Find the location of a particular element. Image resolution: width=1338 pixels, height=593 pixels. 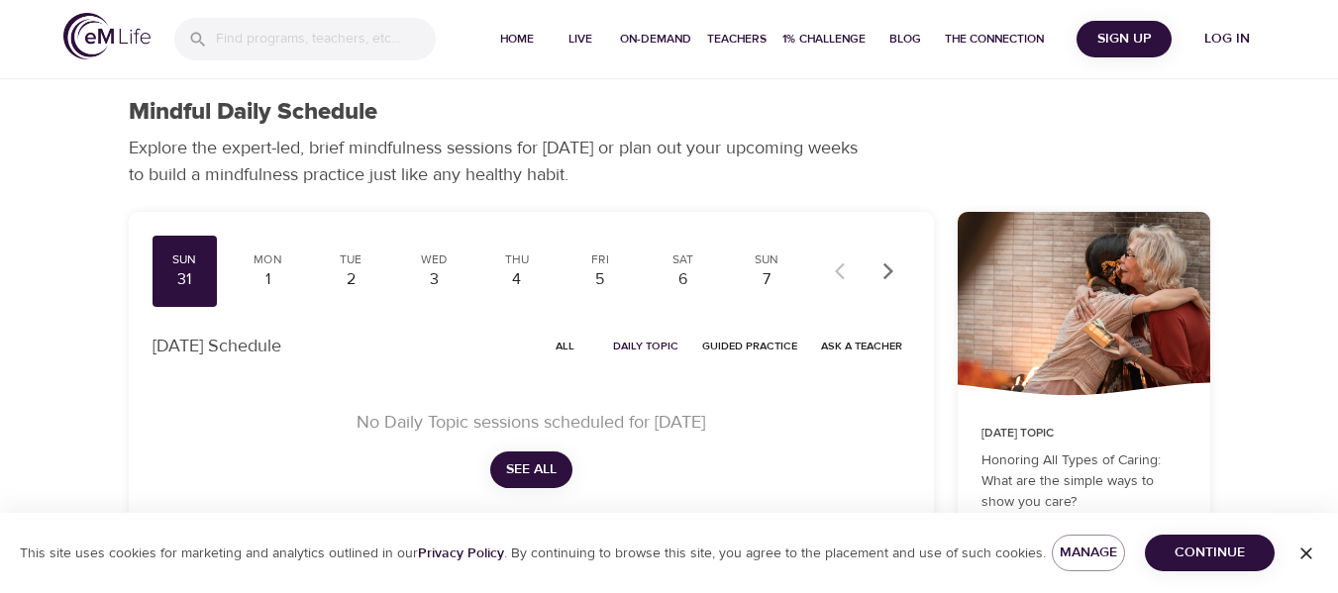

span: See All is located at coordinates (531, 470).